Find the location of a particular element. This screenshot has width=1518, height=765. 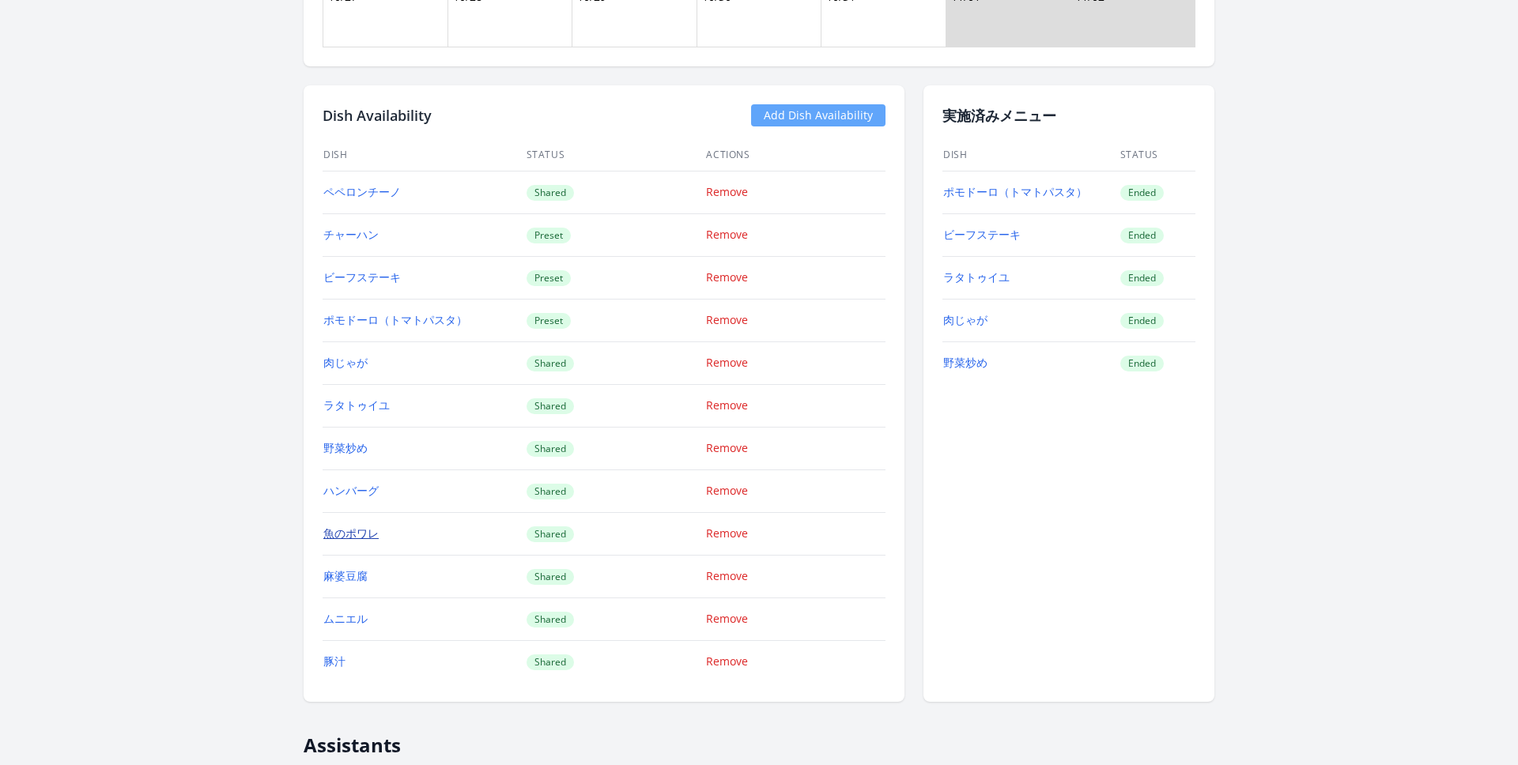

a: 豚汁 is located at coordinates (334, 661).